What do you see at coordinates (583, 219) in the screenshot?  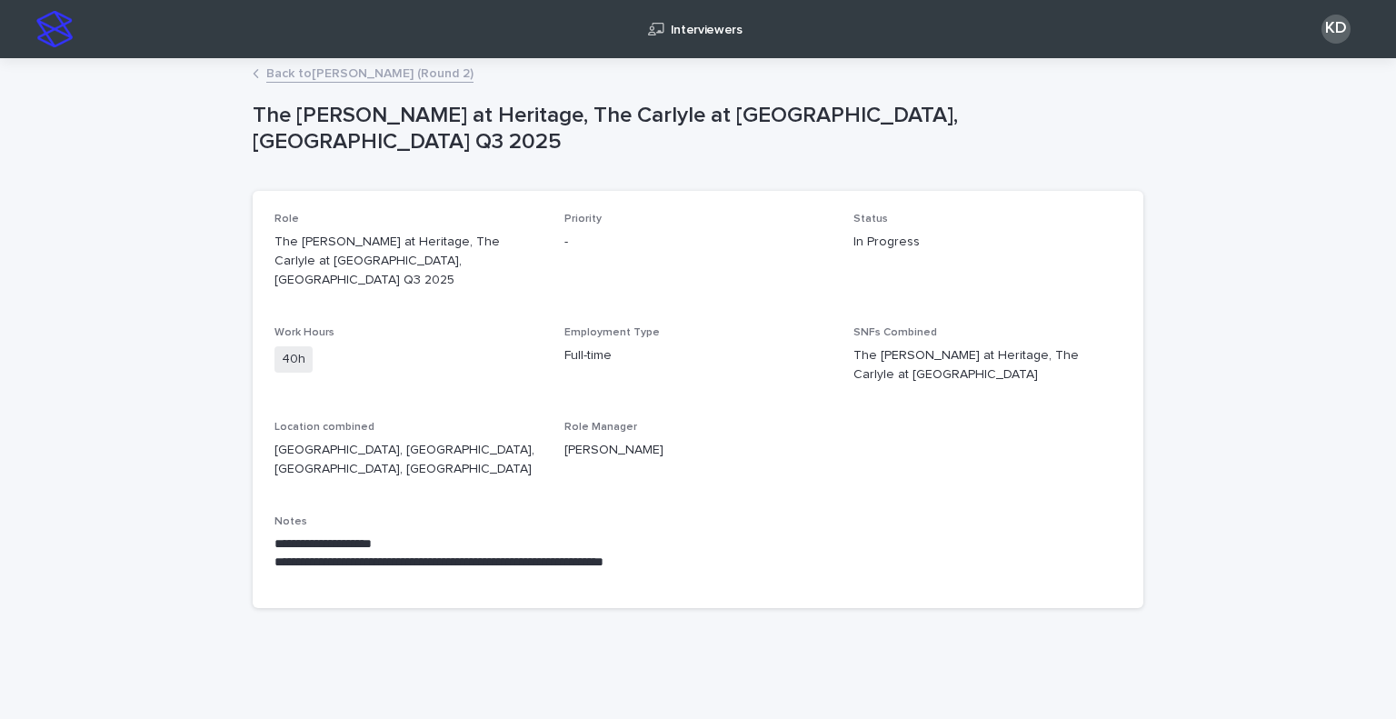 I see `span: Priority` at bounding box center [583, 219].